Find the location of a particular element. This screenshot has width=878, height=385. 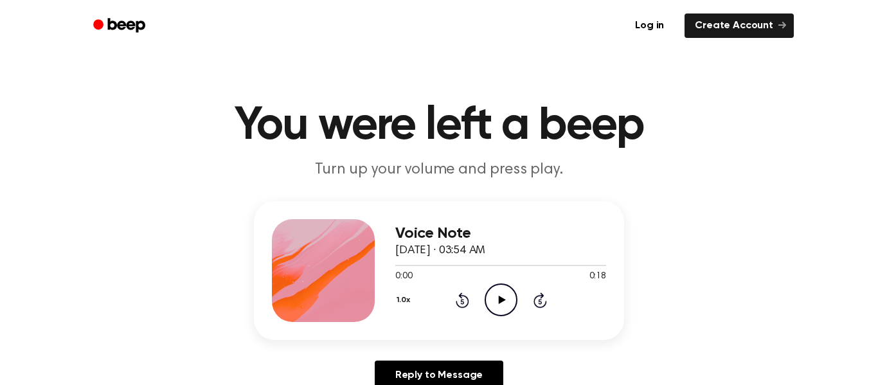

h1: You were left a beep is located at coordinates (439, 126).